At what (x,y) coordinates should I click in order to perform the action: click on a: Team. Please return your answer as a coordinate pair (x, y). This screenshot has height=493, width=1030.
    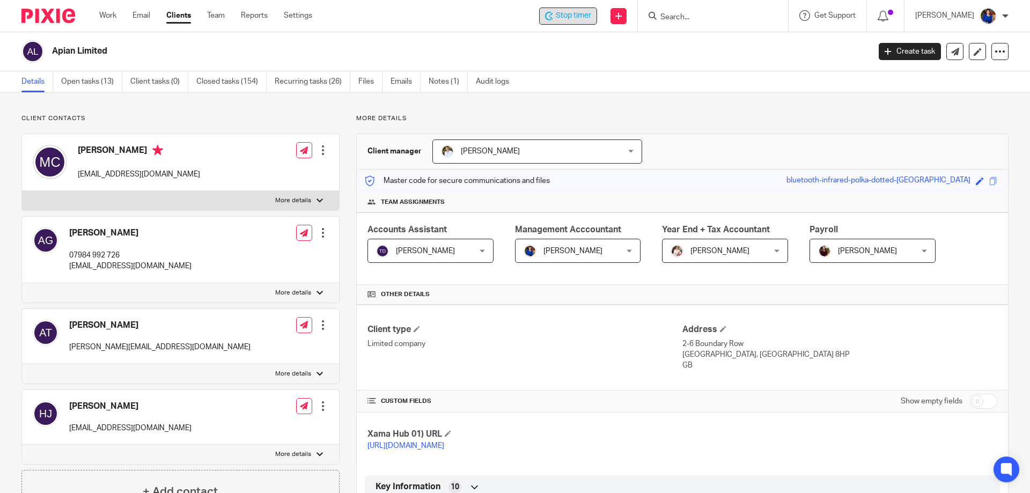
    Looking at the image, I should click on (216, 16).